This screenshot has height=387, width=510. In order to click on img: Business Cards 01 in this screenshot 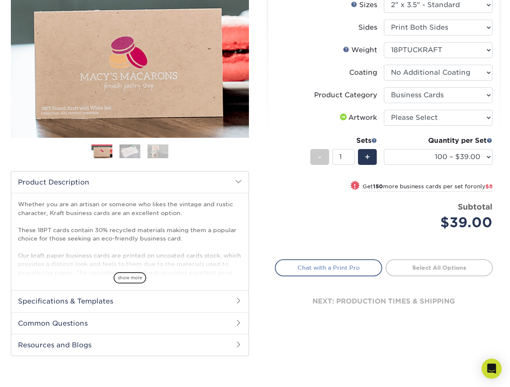, I will do `click(102, 152)`.